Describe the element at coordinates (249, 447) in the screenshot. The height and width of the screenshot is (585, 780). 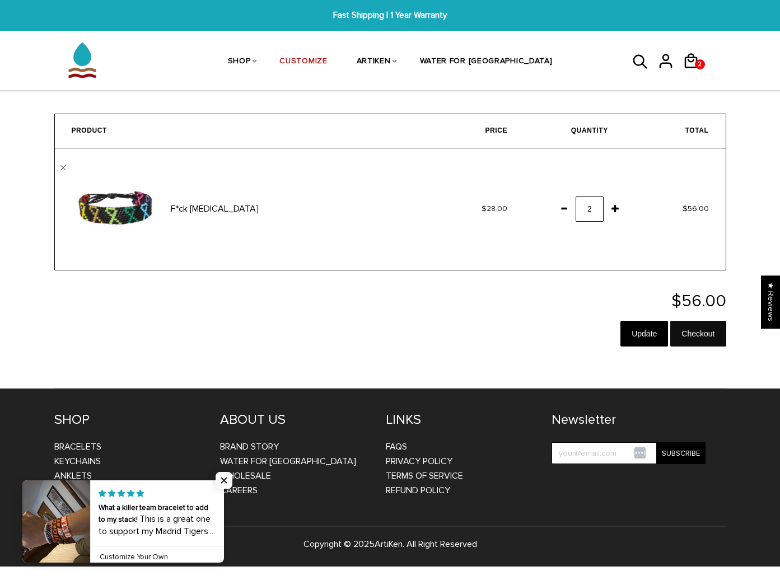
I see `a: BRAND STORY` at that location.